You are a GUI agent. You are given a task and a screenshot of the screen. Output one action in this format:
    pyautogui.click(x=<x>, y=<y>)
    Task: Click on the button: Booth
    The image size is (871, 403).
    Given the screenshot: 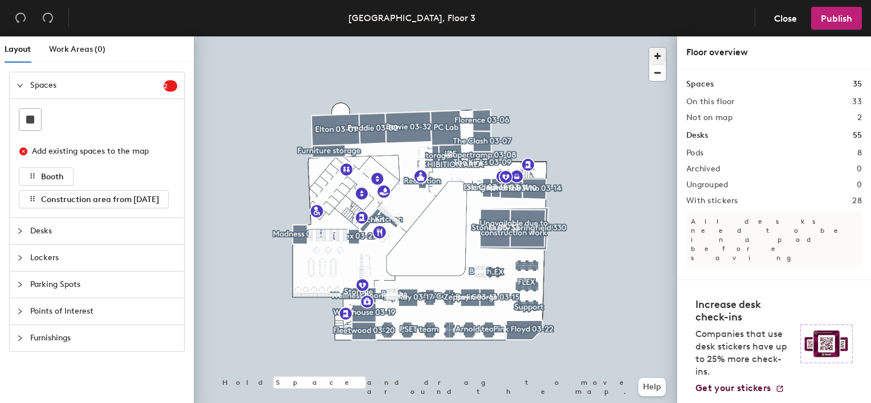 What is the action you would take?
    pyautogui.click(x=46, y=177)
    